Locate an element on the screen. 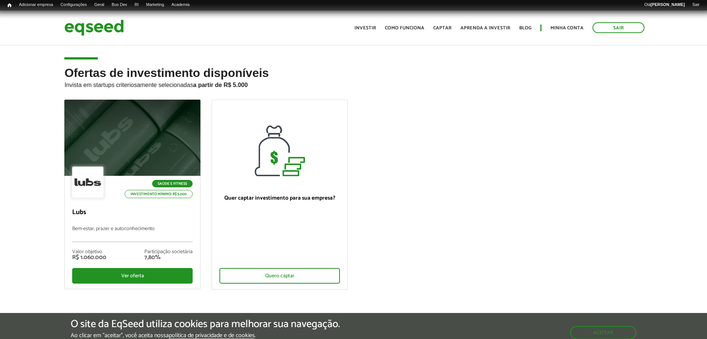 This screenshot has height=339, width=707. div: Participação societária is located at coordinates (168, 252).